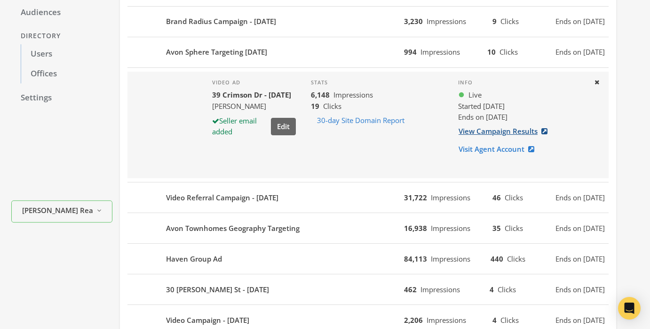 Image resolution: width=650 pixels, height=329 pixels. What do you see at coordinates (66, 54) in the screenshot?
I see `a: Users` at bounding box center [66, 54].